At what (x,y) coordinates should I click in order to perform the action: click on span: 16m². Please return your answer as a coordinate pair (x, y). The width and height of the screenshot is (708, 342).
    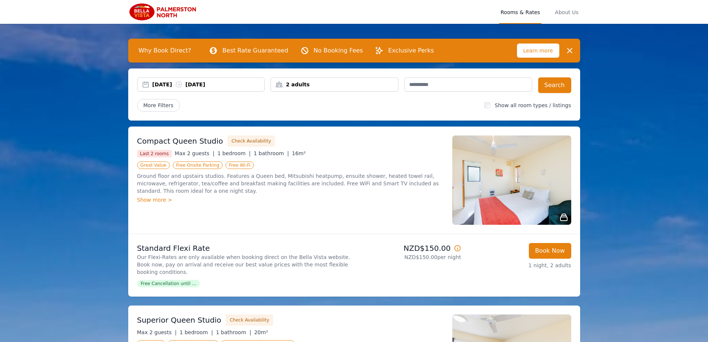
    Looking at the image, I should click on (299, 153).